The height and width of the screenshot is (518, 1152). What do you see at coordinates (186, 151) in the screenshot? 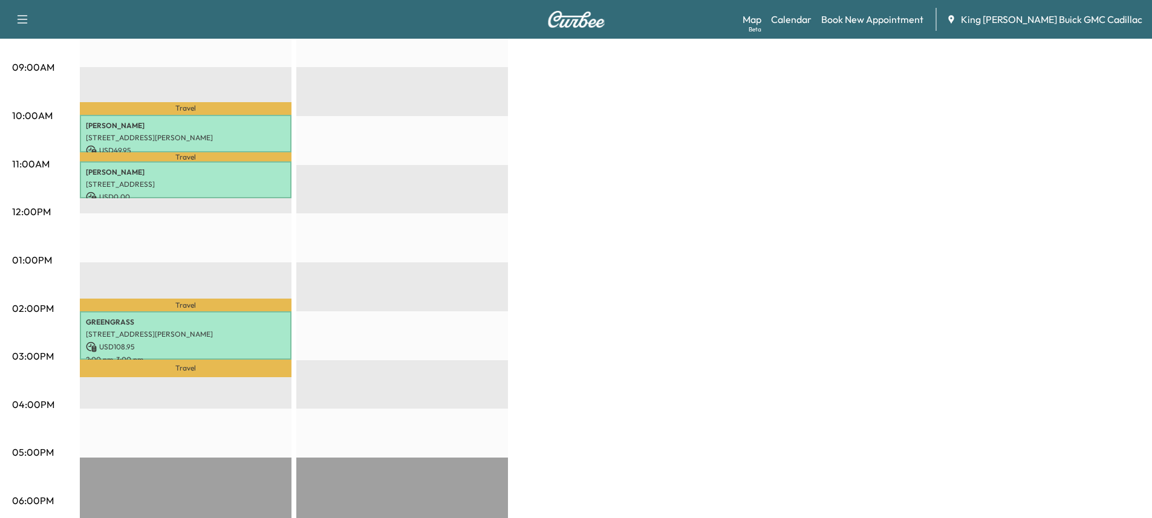
I see `p: USD 49.95` at bounding box center [186, 151].